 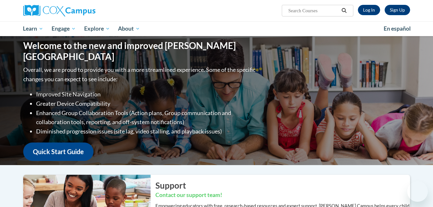 What do you see at coordinates (397, 10) in the screenshot?
I see `a: Register` at bounding box center [397, 10].